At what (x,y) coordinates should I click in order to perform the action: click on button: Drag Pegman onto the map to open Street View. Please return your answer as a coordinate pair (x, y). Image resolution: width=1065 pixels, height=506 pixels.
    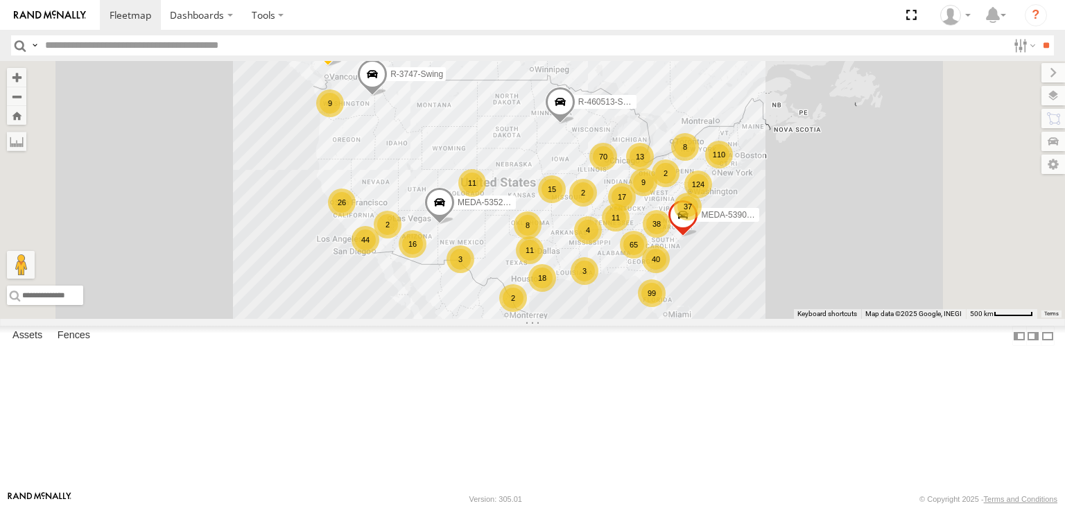
    Looking at the image, I should click on (21, 265).